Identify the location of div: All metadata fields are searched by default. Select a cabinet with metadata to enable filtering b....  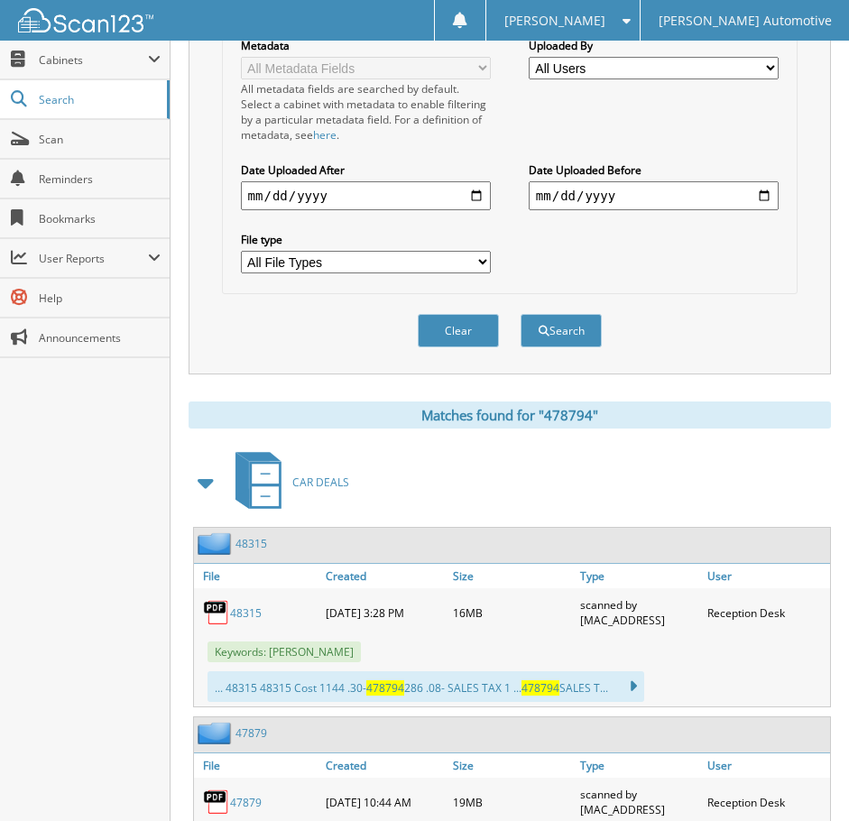
(366, 112).